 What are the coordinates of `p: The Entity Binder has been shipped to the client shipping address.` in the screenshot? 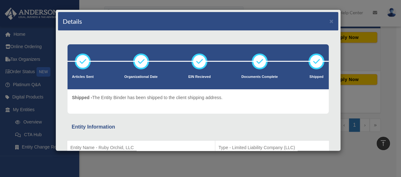 It's located at (147, 98).